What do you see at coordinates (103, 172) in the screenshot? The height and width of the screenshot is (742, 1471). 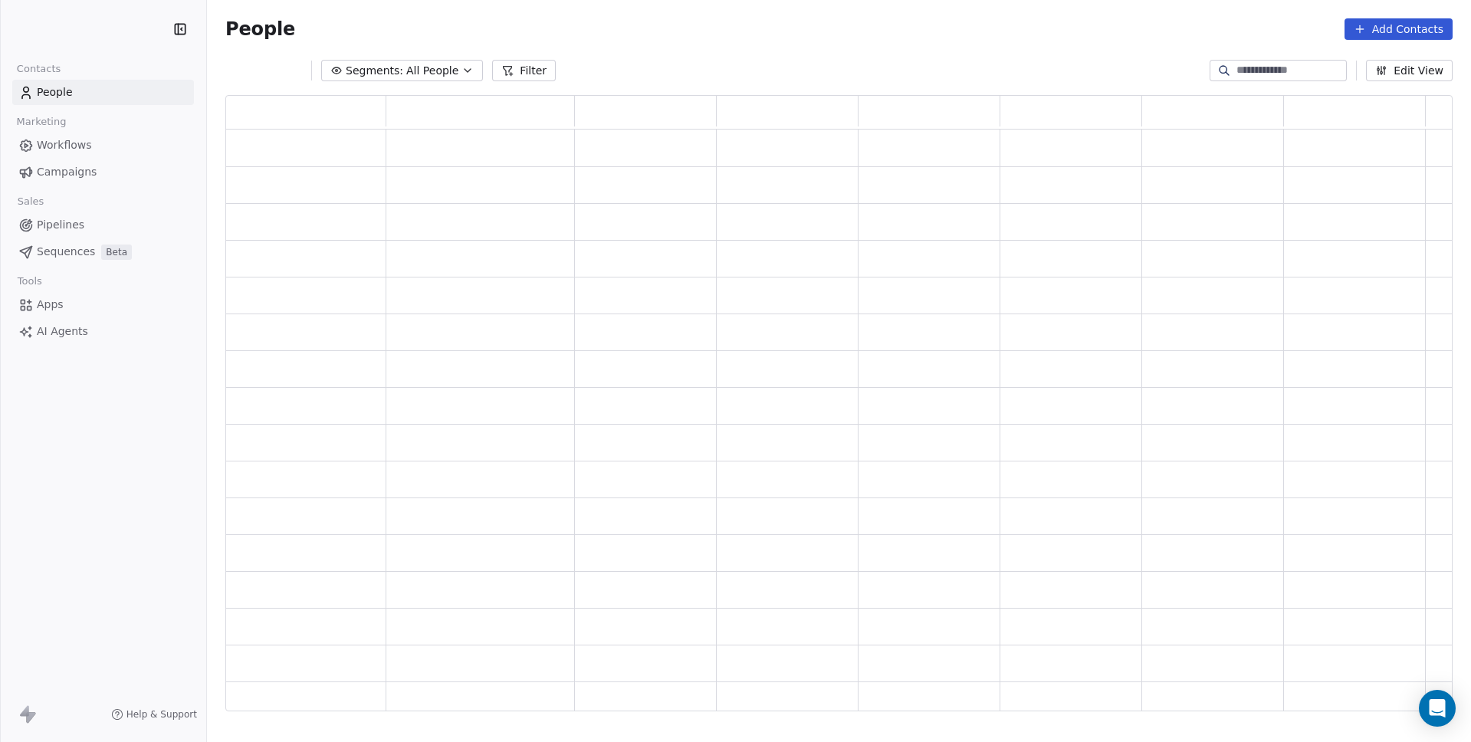 I see `a: Campaigns` at bounding box center [103, 172].